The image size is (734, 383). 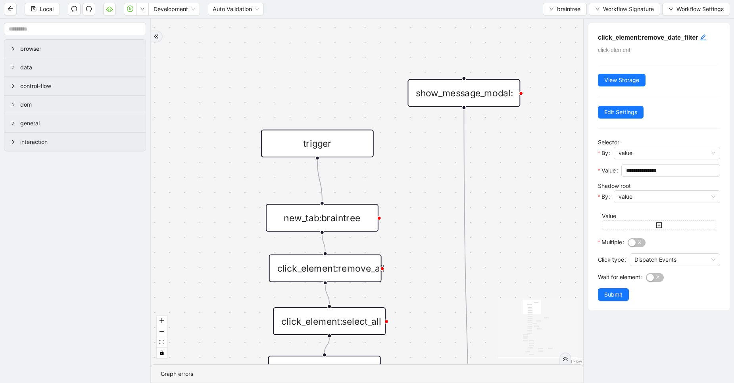 I want to click on button: downbraintree, so click(x=565, y=9).